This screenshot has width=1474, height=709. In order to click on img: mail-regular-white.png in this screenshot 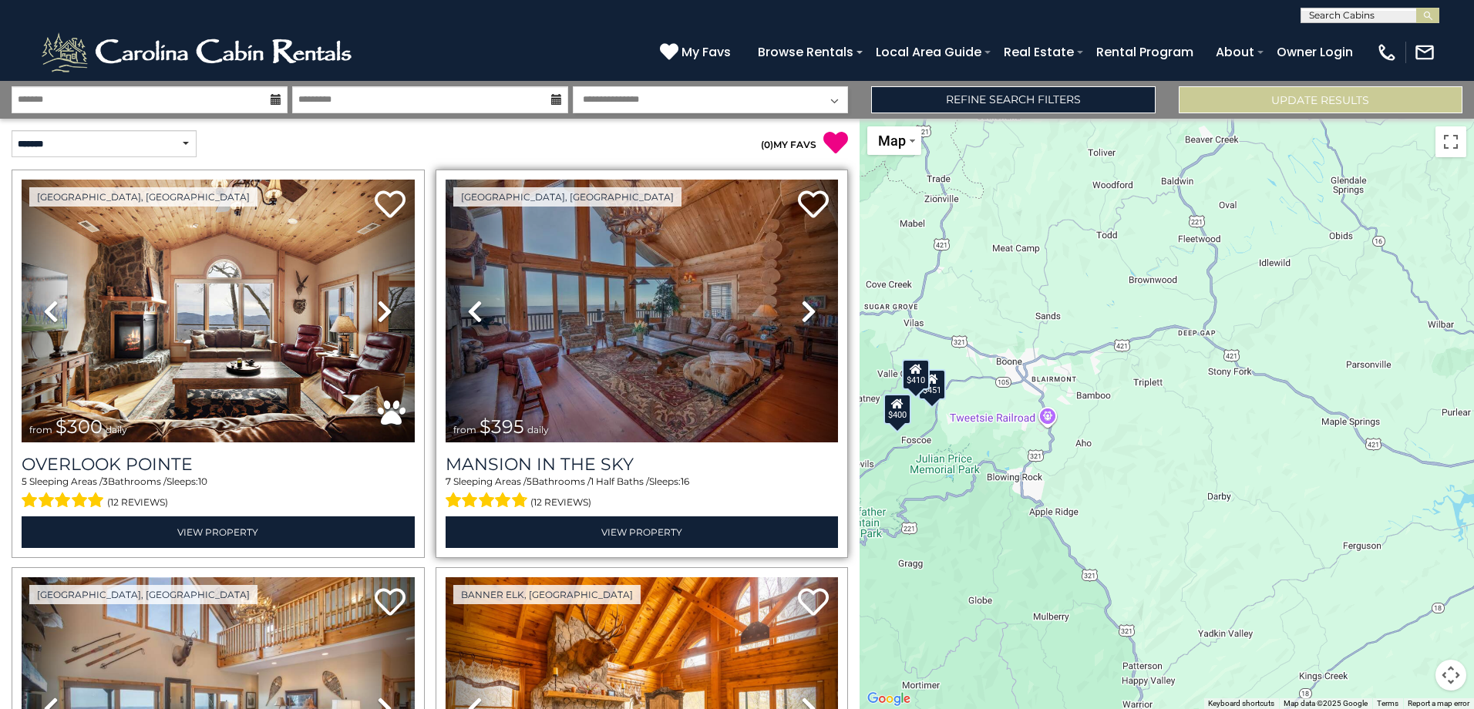, I will do `click(1425, 52)`.